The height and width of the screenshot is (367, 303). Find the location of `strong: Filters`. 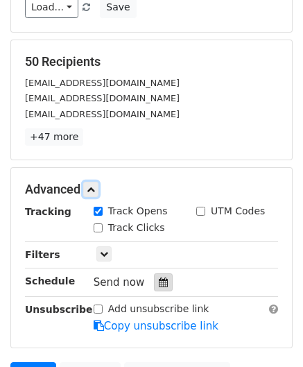

strong: Filters is located at coordinates (42, 255).